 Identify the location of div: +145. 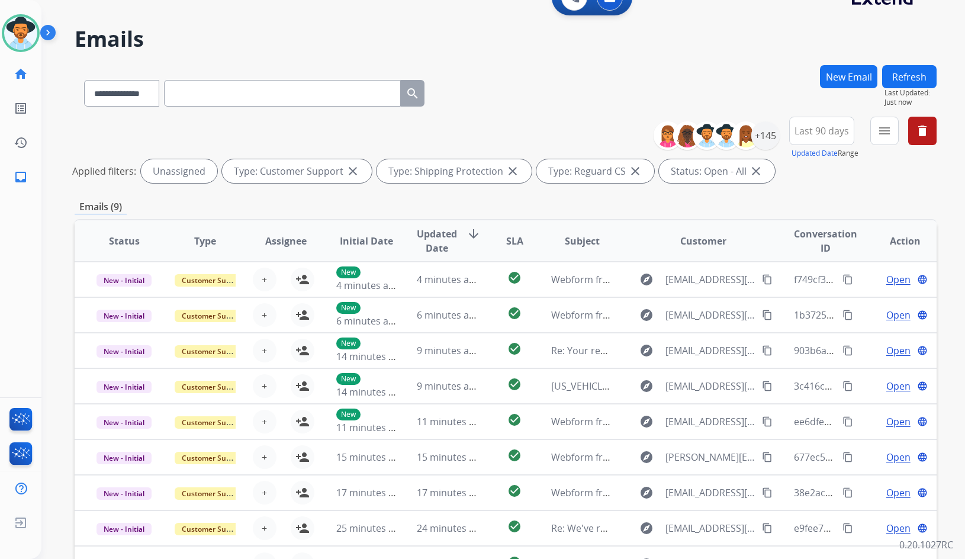
(766, 136).